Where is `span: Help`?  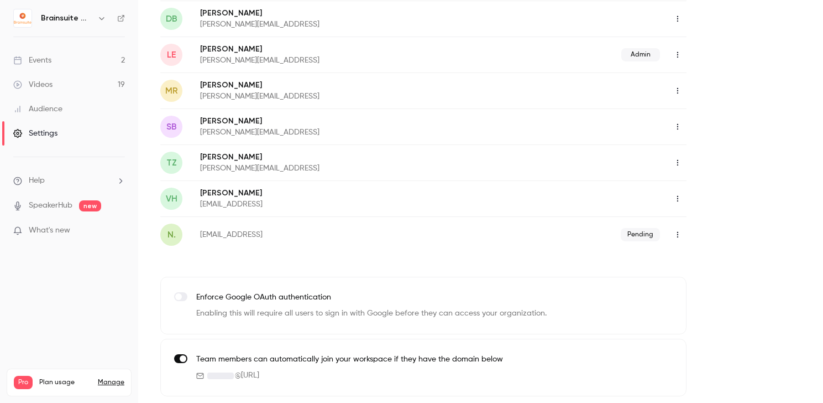 span: Help is located at coordinates (36, 180).